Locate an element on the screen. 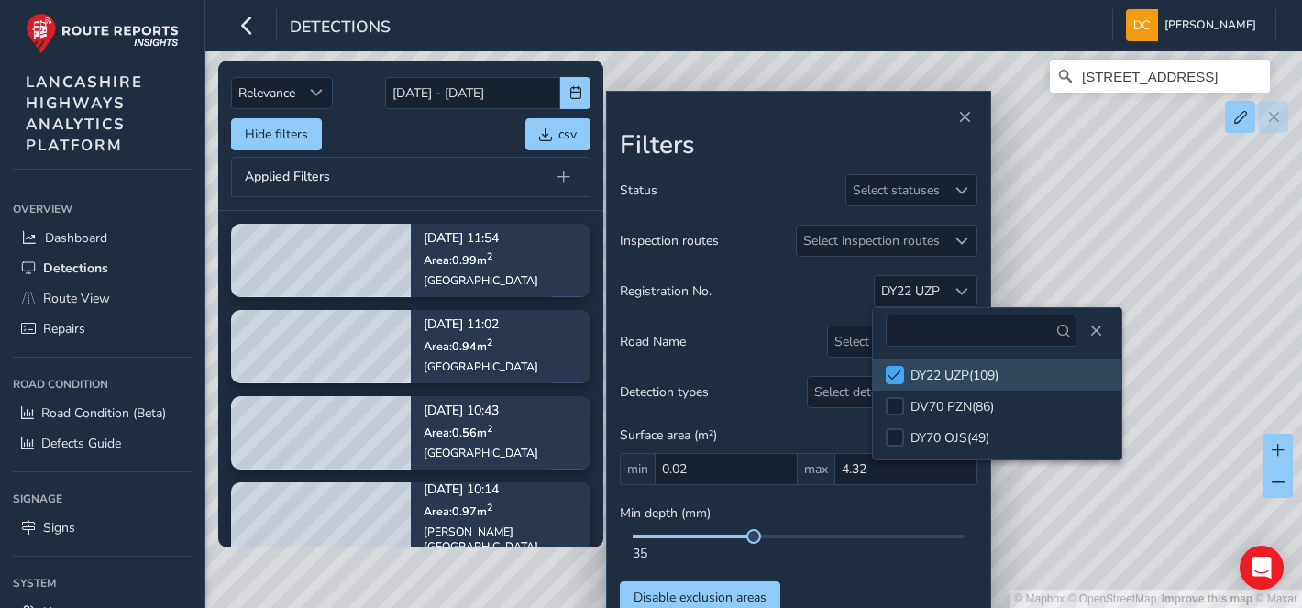  a: Road Condition (Beta) is located at coordinates (102, 413).